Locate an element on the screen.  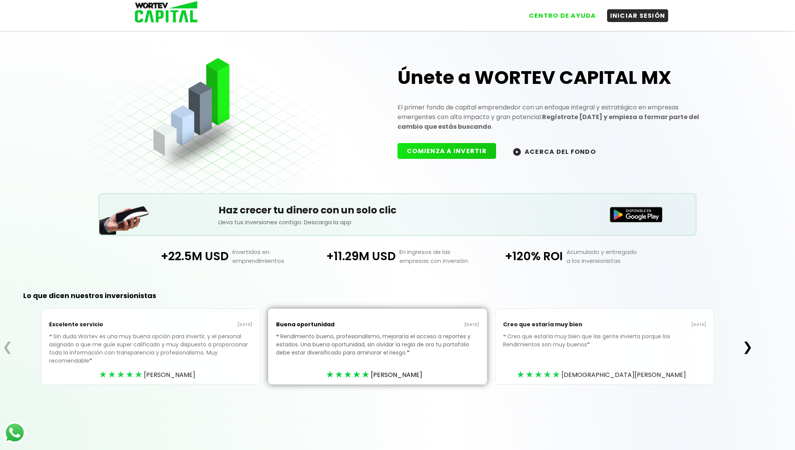
p: +11.29M USD is located at coordinates (355, 256).